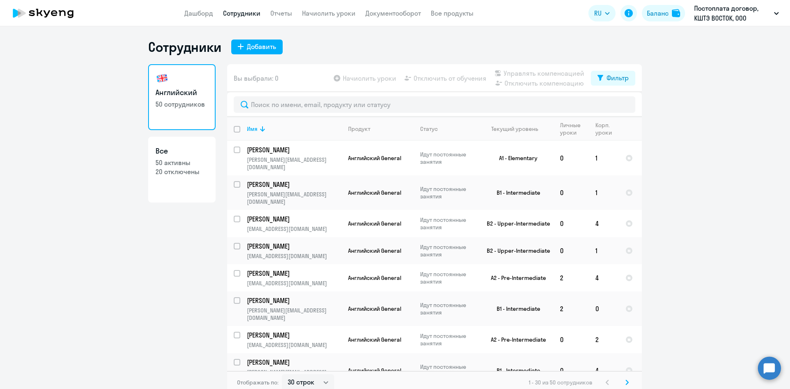 The width and height of the screenshot is (790, 389). What do you see at coordinates (658, 13) in the screenshot?
I see `div: Баланс` at bounding box center [658, 13].